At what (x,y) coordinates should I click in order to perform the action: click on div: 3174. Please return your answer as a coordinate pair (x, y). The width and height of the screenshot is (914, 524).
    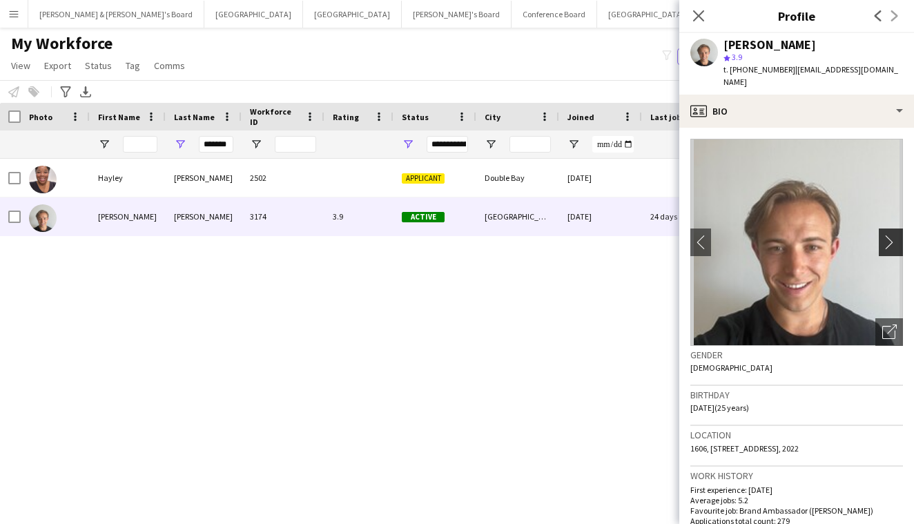
    Looking at the image, I should click on (283, 217).